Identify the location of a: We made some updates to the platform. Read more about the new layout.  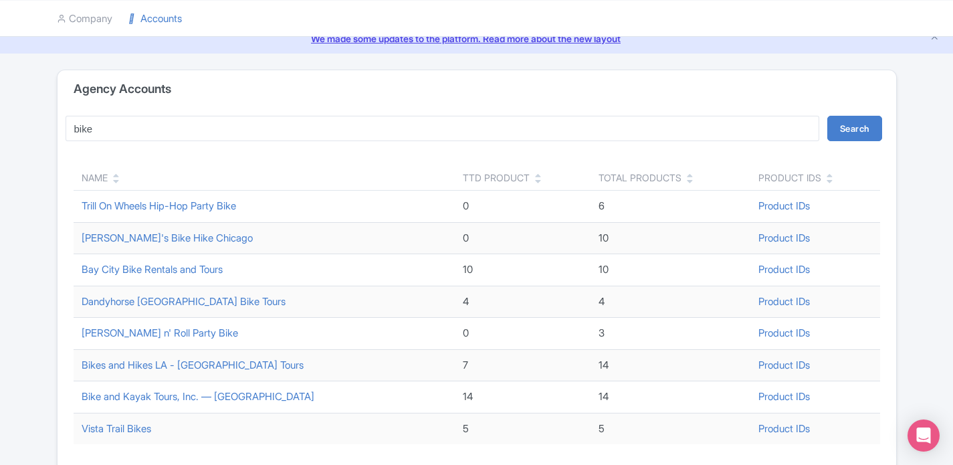
(476, 38).